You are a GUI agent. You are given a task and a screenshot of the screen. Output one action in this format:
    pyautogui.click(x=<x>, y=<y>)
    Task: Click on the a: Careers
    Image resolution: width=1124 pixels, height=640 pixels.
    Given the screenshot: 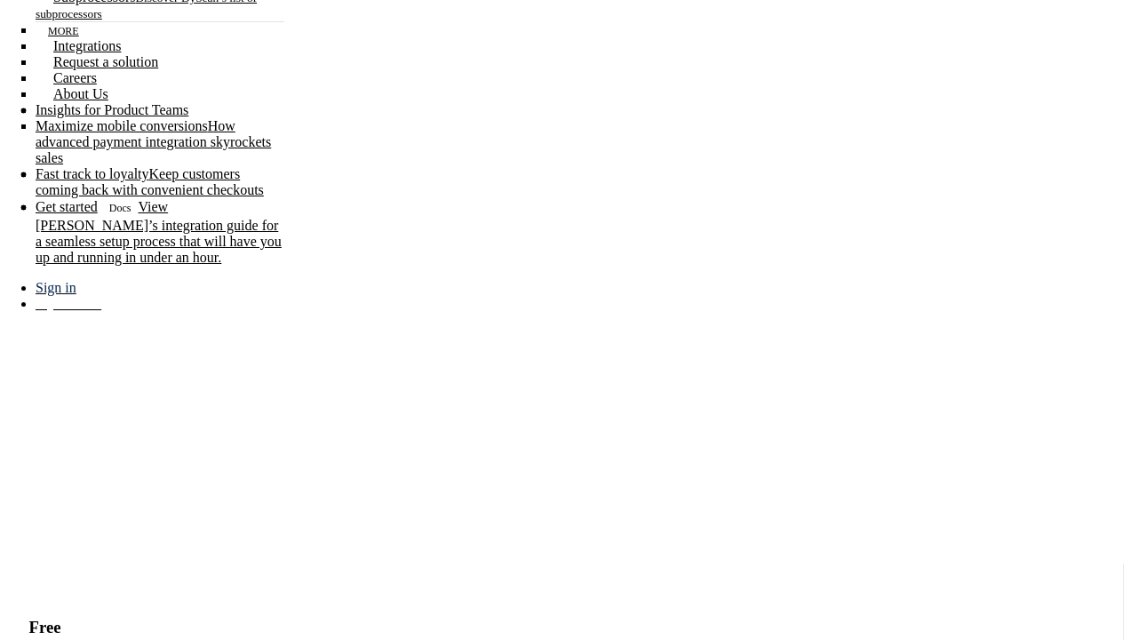 What is the action you would take?
    pyautogui.click(x=75, y=77)
    